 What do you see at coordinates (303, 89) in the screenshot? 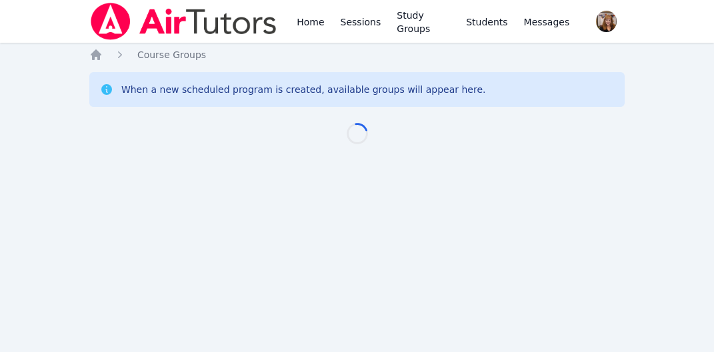
I see `div: When a new scheduled program is created, available groups will appear here.` at bounding box center [303, 89].